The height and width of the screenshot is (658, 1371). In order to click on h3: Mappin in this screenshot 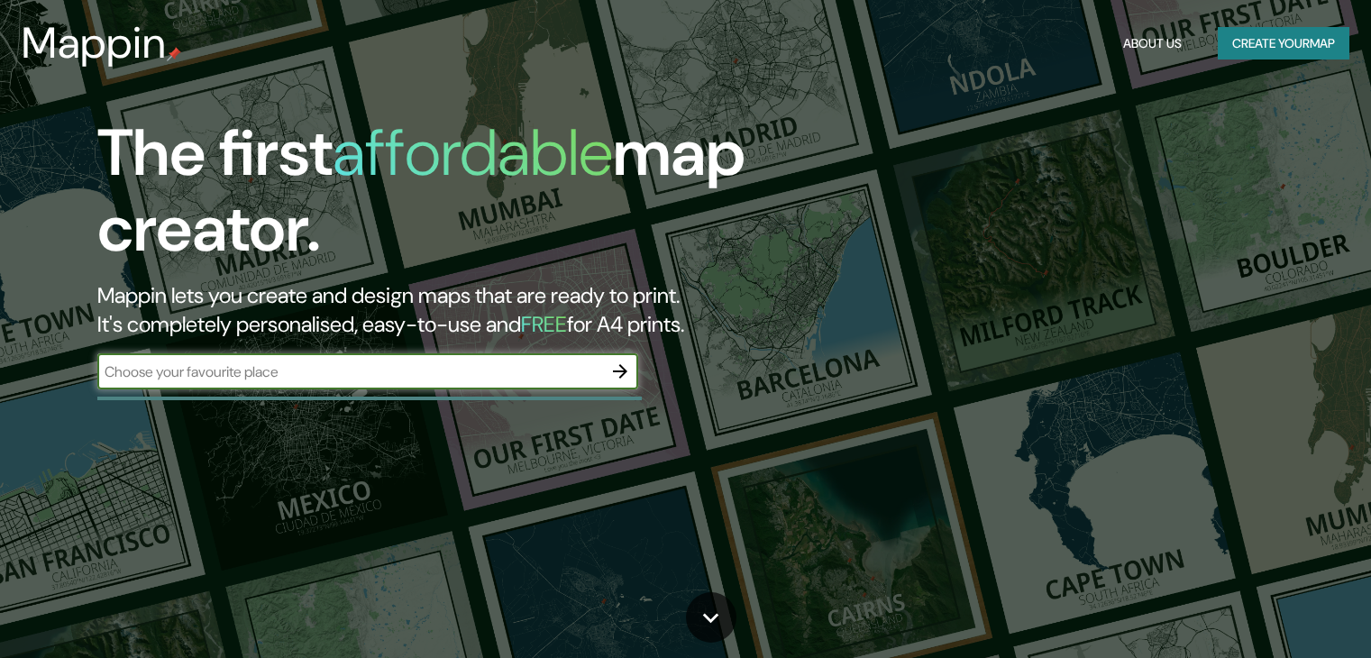, I will do `click(94, 43)`.